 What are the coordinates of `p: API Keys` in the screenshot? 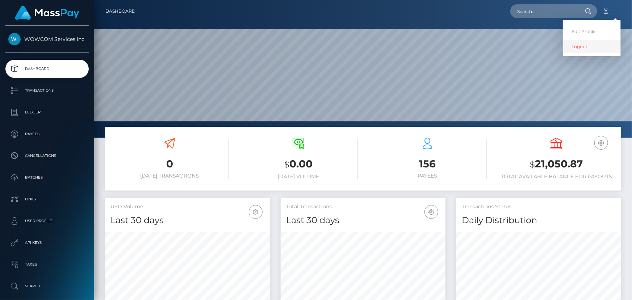 It's located at (47, 243).